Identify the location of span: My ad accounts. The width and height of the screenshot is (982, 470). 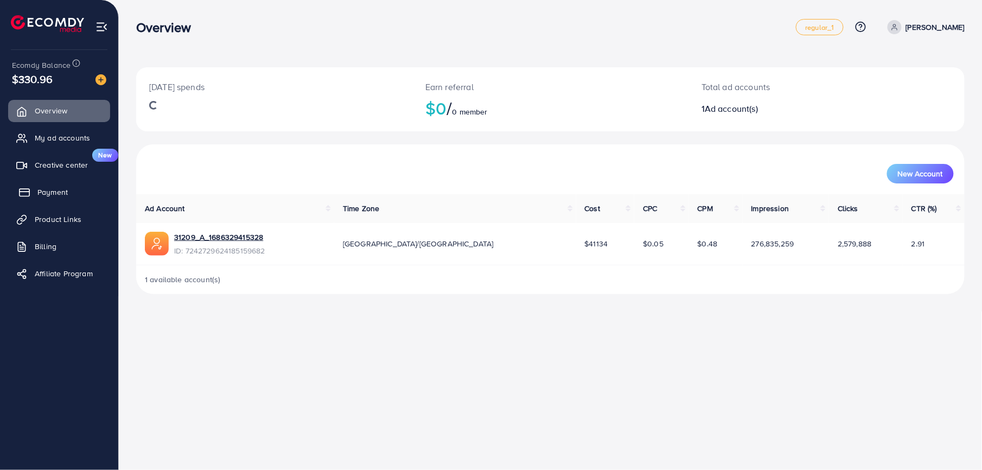
(62, 138).